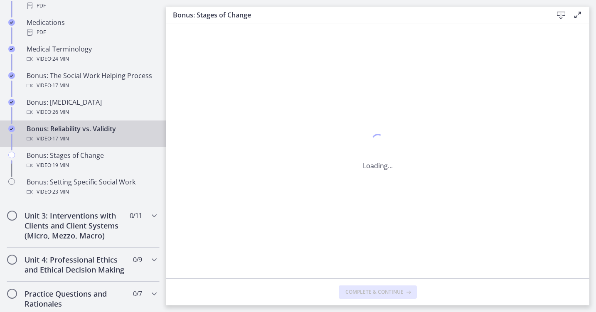 The height and width of the screenshot is (312, 596). What do you see at coordinates (137, 260) in the screenshot?
I see `span: 0 / 9` at bounding box center [137, 260].